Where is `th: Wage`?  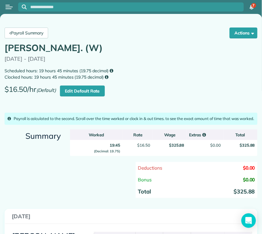 th: Wage is located at coordinates (169, 135).